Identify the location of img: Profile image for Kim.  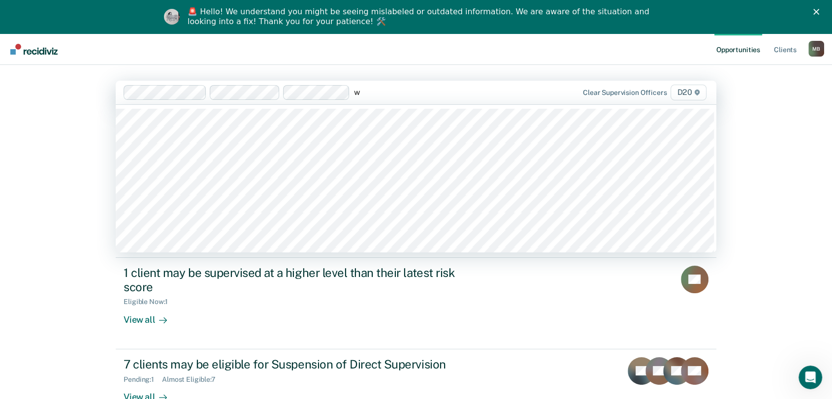
(172, 17).